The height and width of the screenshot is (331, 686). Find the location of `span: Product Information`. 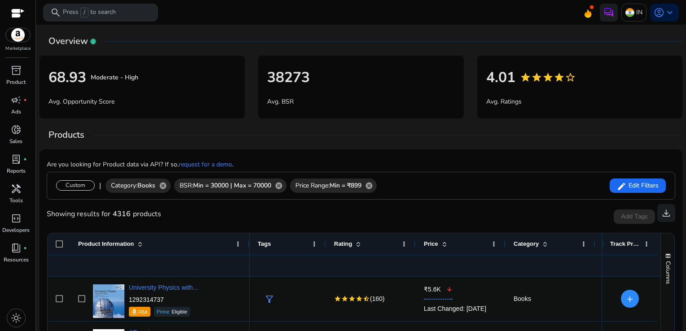

span: Product Information is located at coordinates (106, 244).